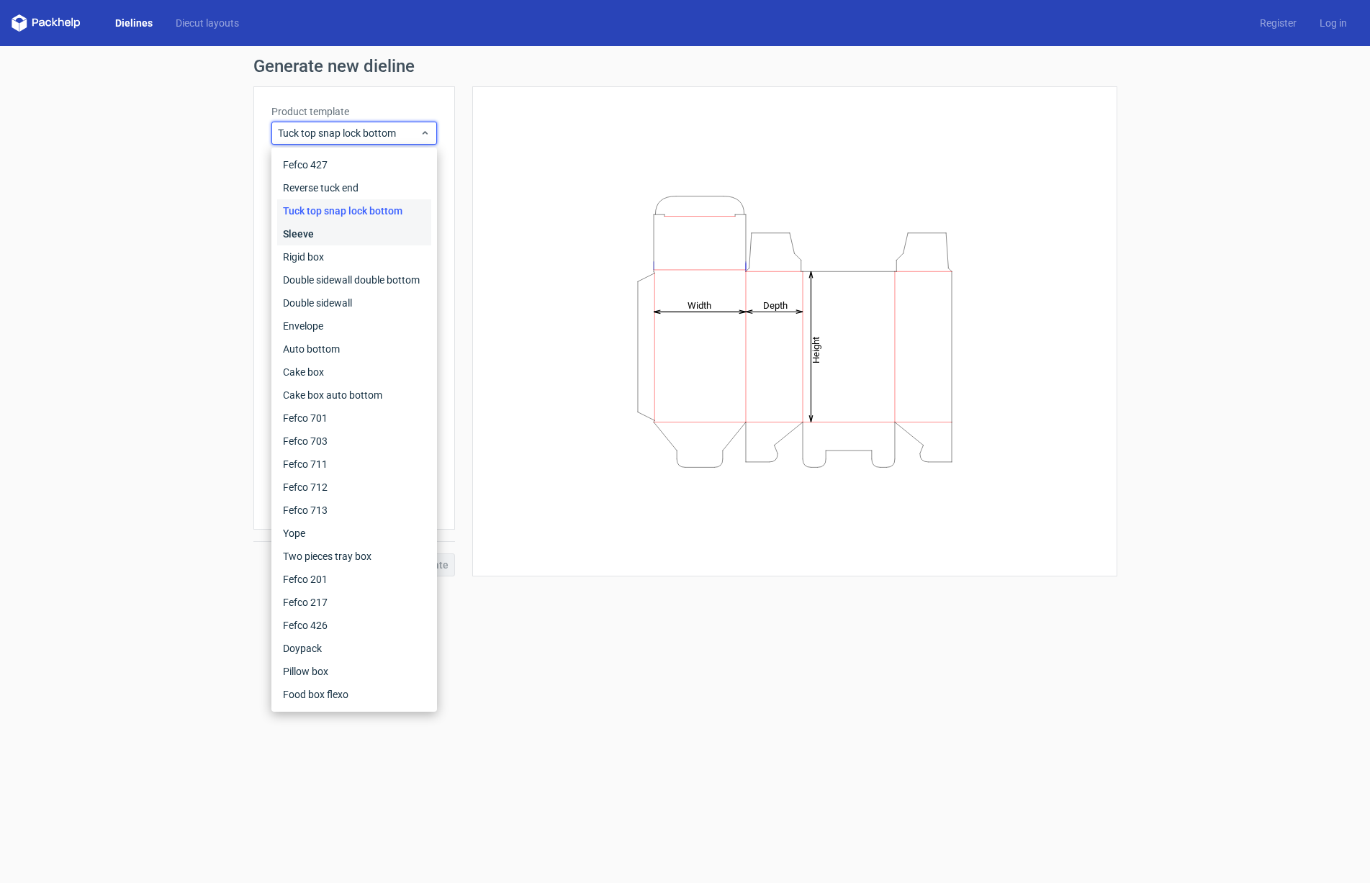 The width and height of the screenshot is (1370, 883). What do you see at coordinates (354, 395) in the screenshot?
I see `div: Cake box auto bottom` at bounding box center [354, 395].